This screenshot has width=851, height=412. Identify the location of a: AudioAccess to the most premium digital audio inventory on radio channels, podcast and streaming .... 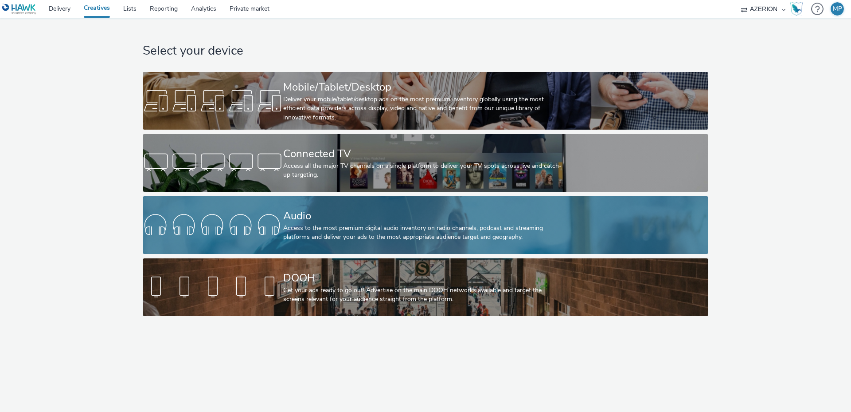
(425, 225).